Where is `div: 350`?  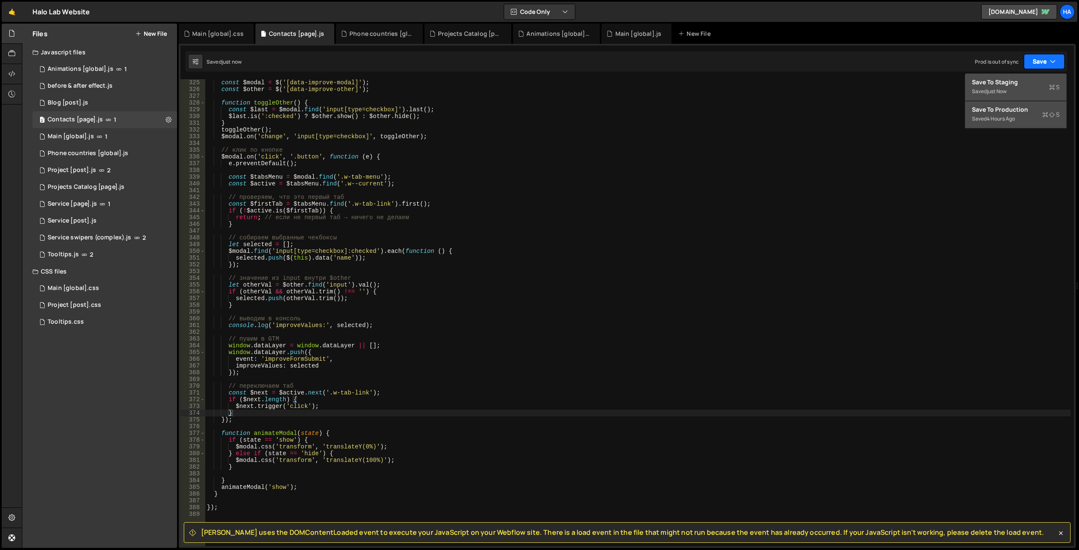
div: 350 is located at coordinates (193, 251).